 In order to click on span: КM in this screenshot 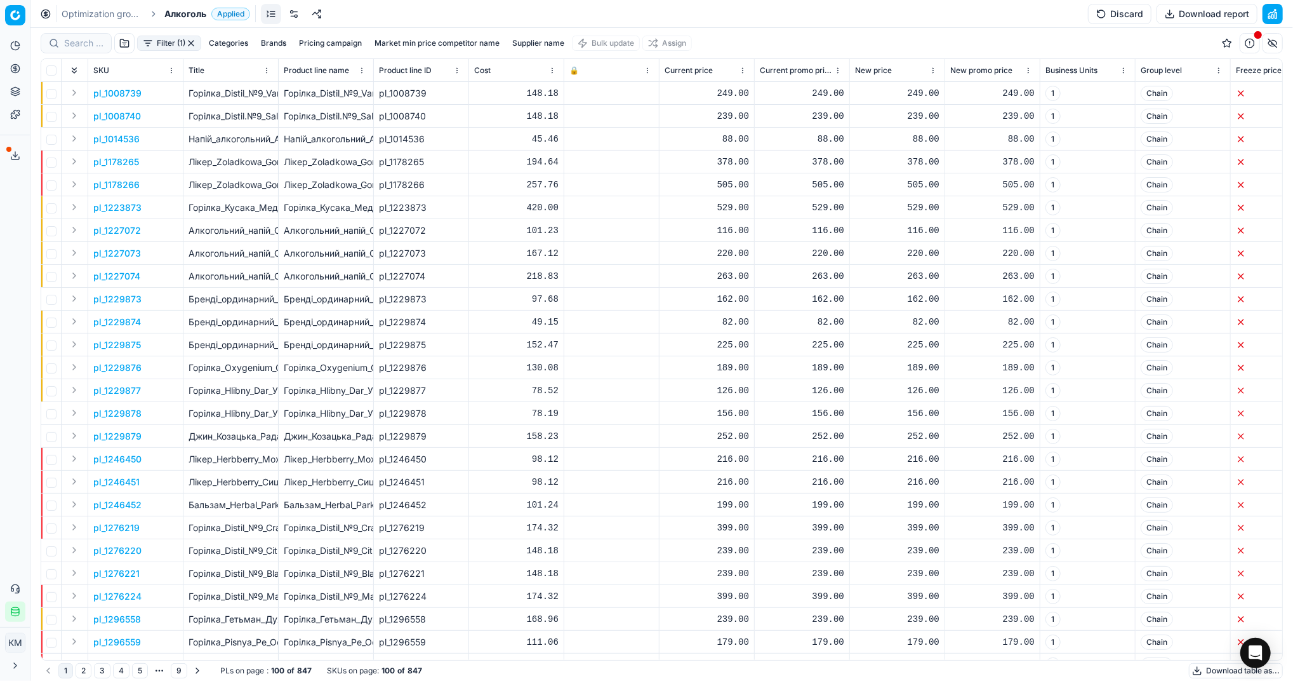, I will do `click(15, 642)`.